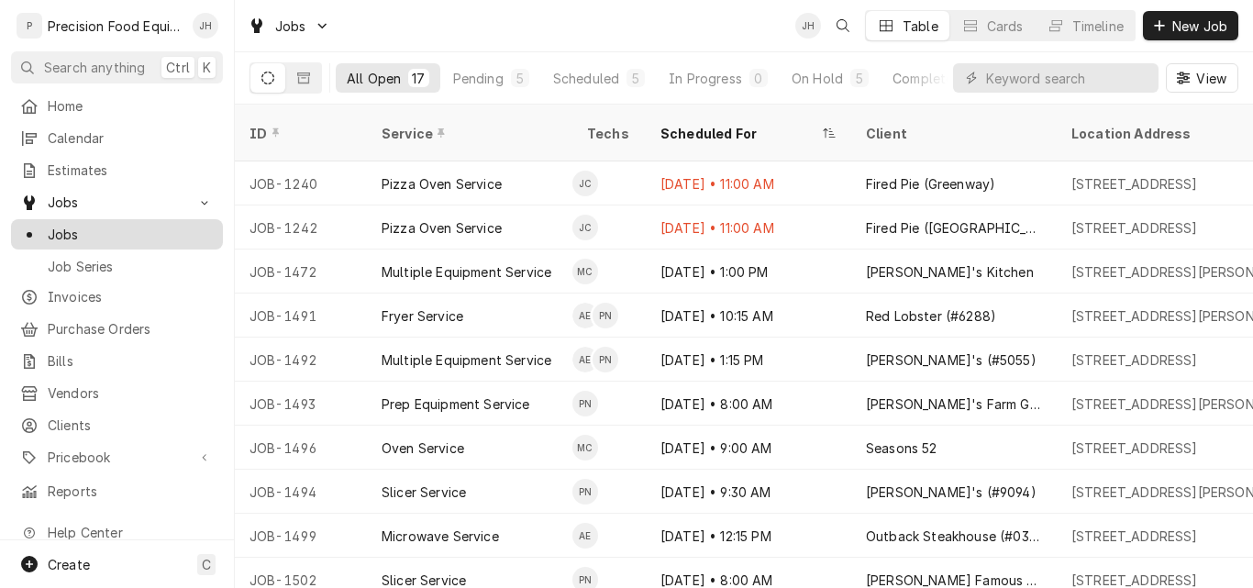  What do you see at coordinates (117, 67) in the screenshot?
I see `button: Search anythingCtrlK` at bounding box center [117, 67].